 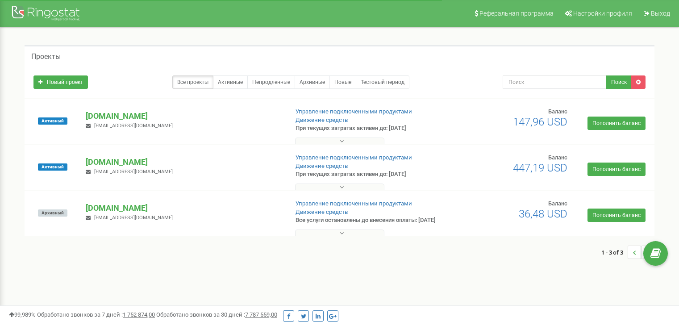 What do you see at coordinates (383, 82) in the screenshot?
I see `a: Тестовый период` at bounding box center [383, 82].